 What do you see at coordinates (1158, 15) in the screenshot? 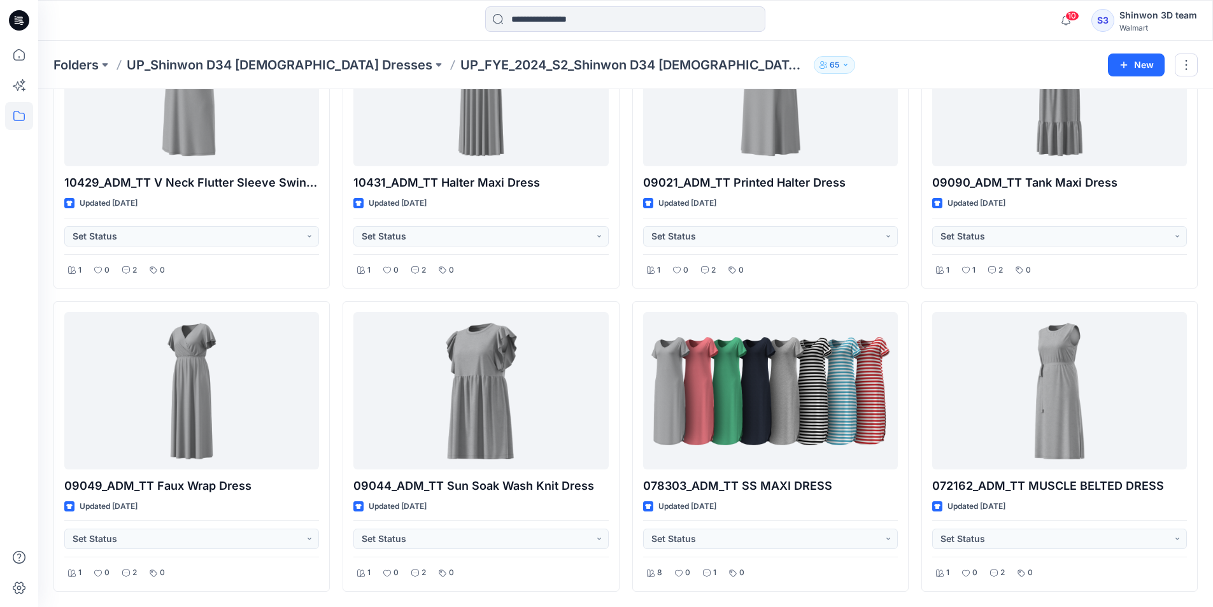
I see `div: Shinwon 3D team` at bounding box center [1158, 15].